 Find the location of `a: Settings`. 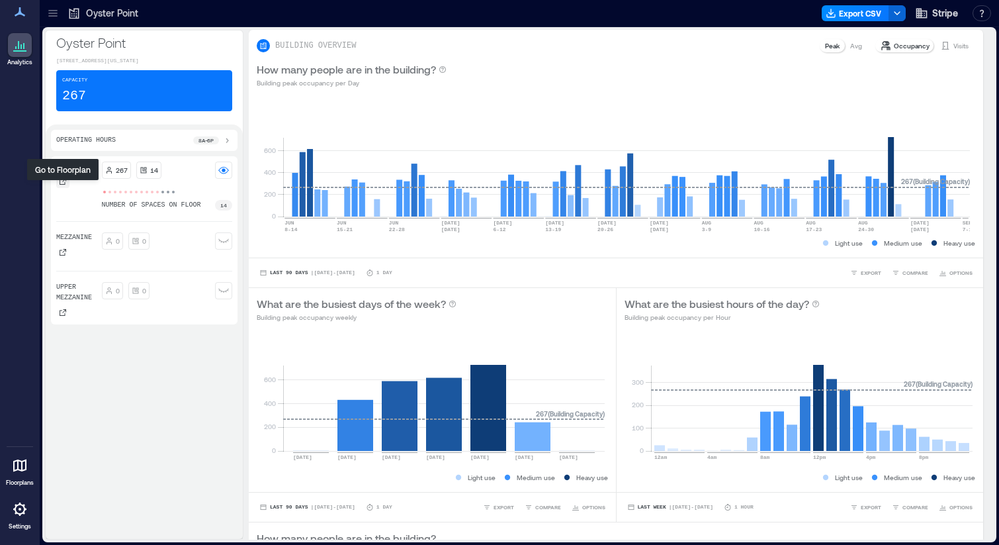

a: Settings is located at coordinates (20, 514).